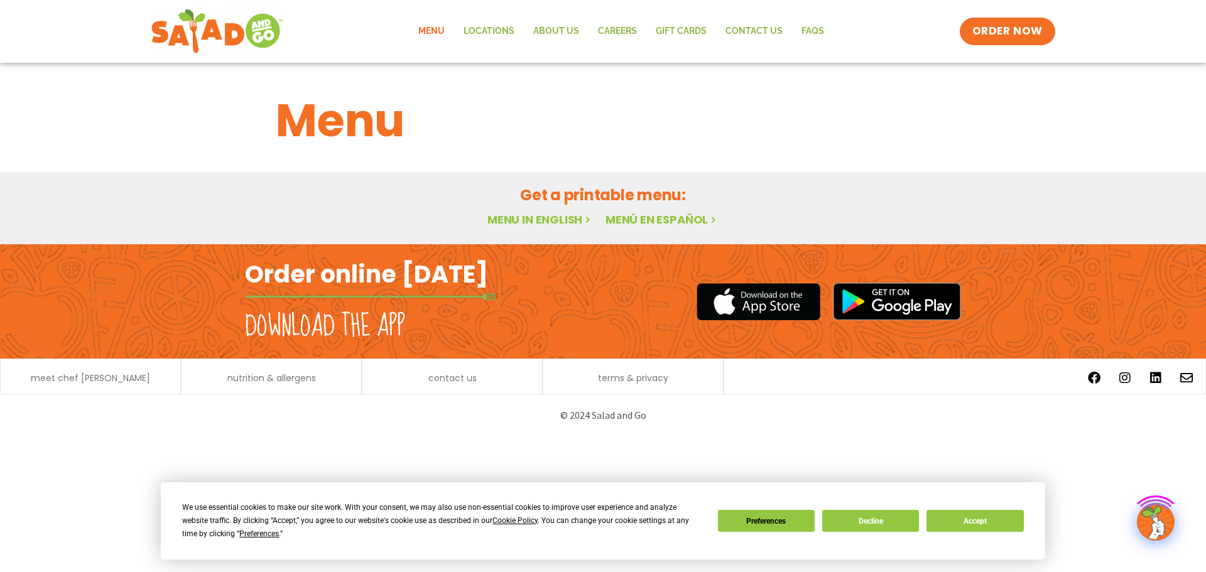  I want to click on span: Preferences, so click(259, 534).